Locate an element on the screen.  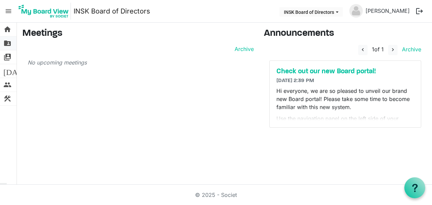
a: INSK Board of Directors is located at coordinates (112, 11).